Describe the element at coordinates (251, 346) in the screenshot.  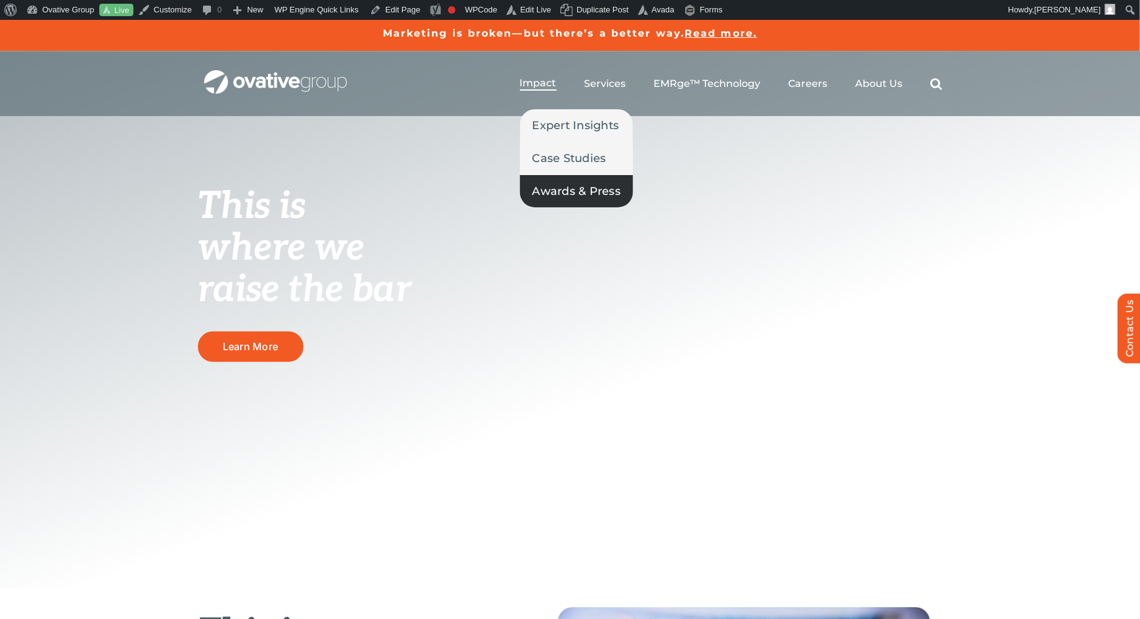
I see `a: Learn More` at that location.